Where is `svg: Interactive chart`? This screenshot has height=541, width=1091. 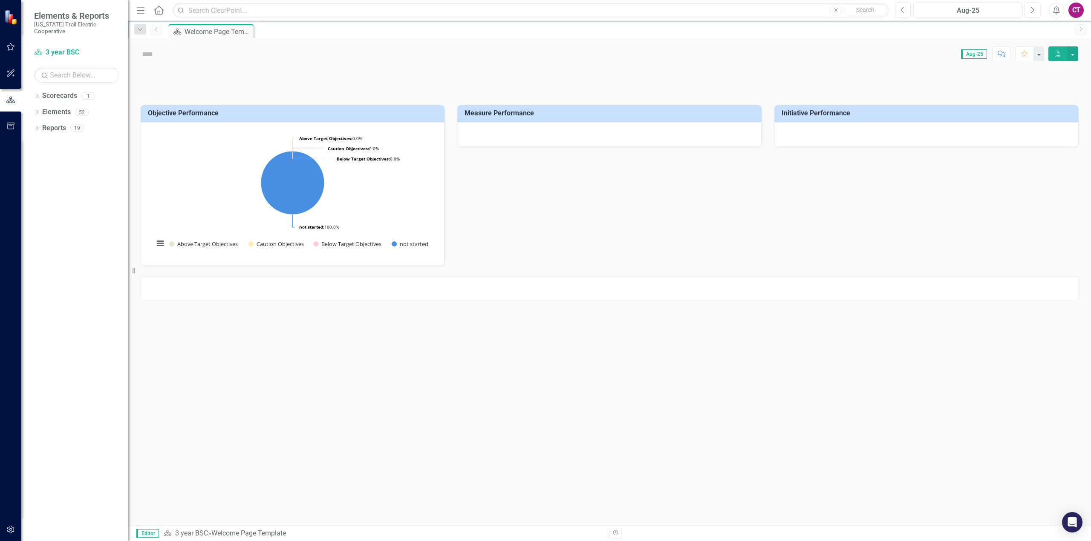
svg: Interactive chart is located at coordinates (292, 193).